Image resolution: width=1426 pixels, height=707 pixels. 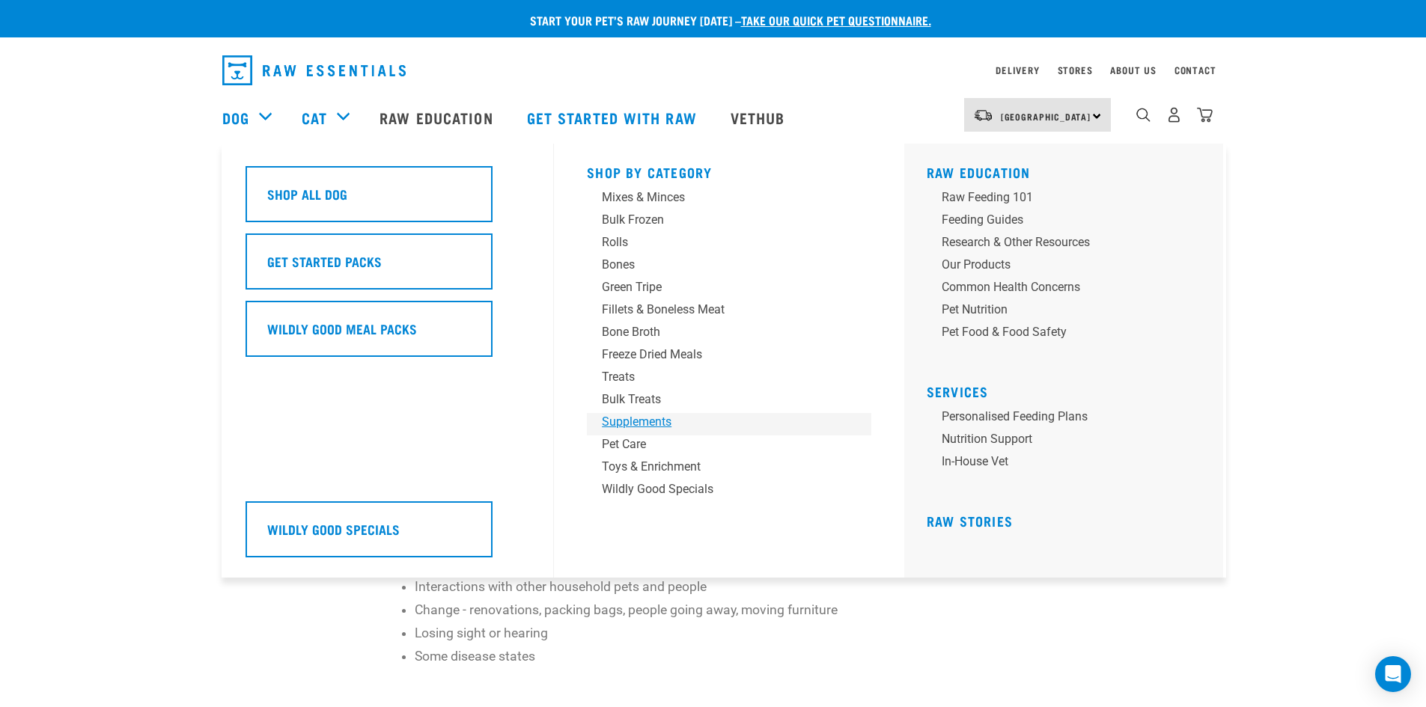 I want to click on a: Get started with Raw, so click(x=614, y=118).